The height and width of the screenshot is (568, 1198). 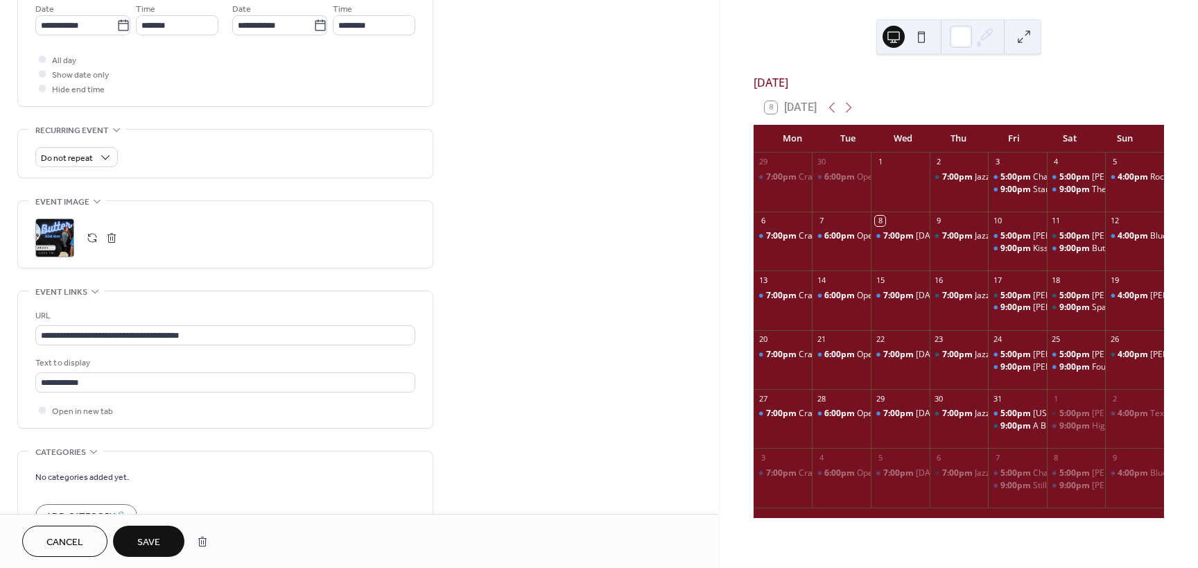 I want to click on div: 27, so click(x=762, y=398).